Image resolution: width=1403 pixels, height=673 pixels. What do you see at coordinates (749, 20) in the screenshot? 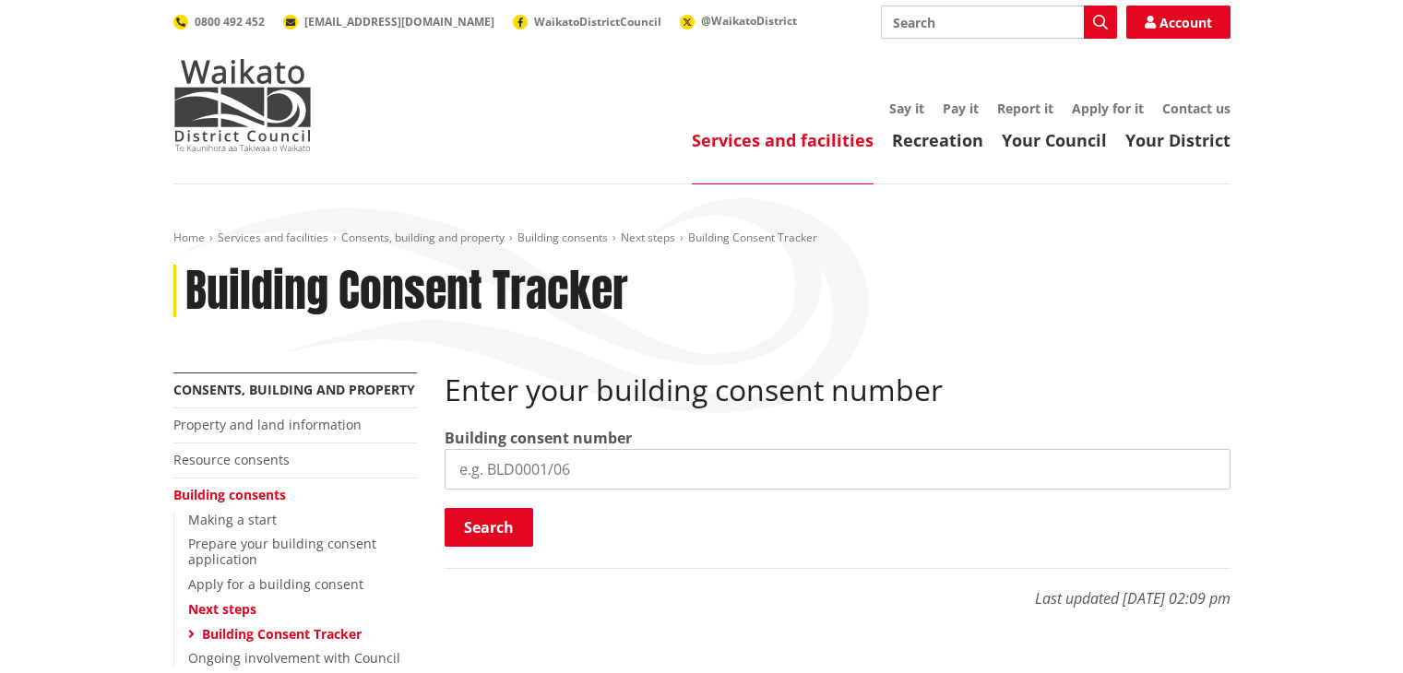
I see `span: @WaikatoDistrict` at bounding box center [749, 20].